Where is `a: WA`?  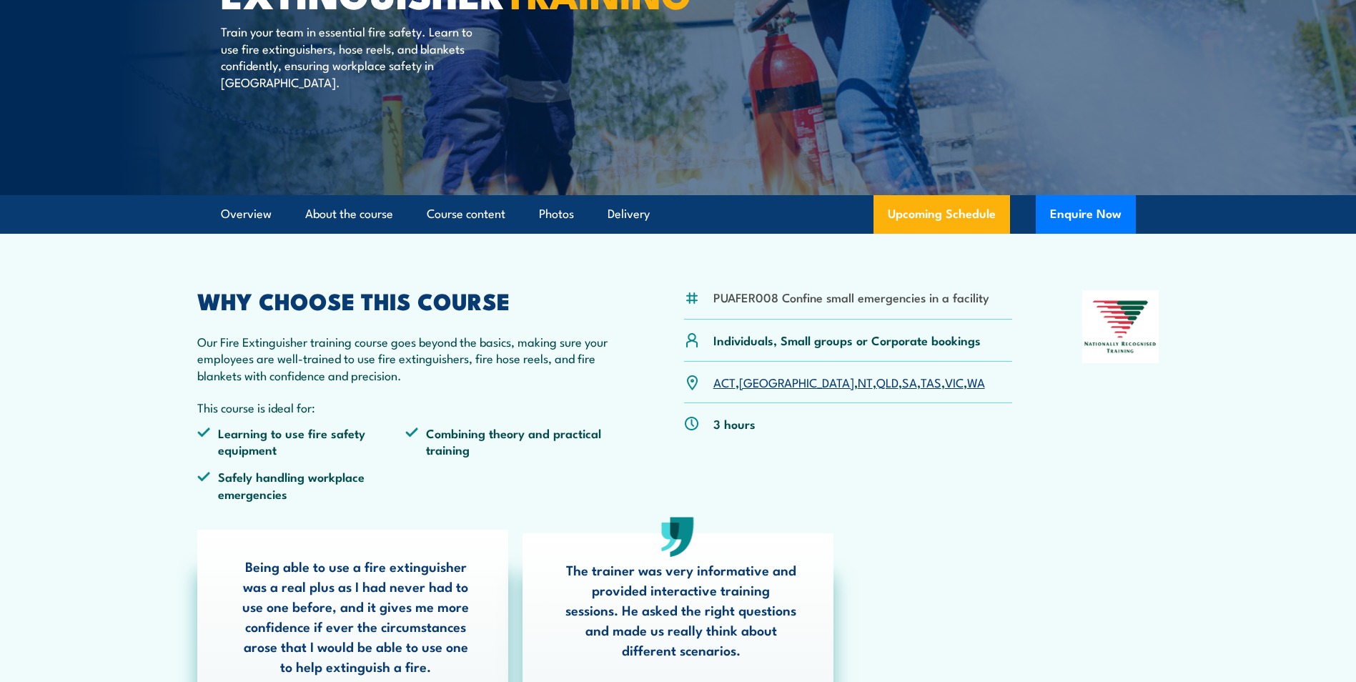 a: WA is located at coordinates (975, 382).